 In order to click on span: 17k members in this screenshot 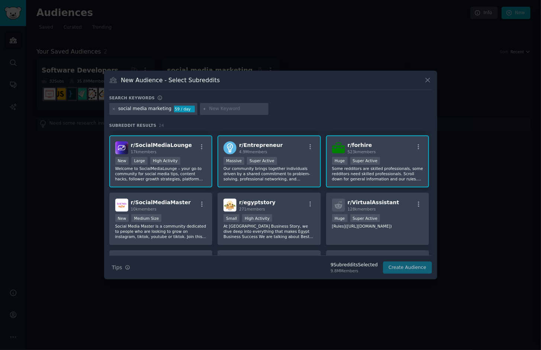, I will do `click(143, 152)`.